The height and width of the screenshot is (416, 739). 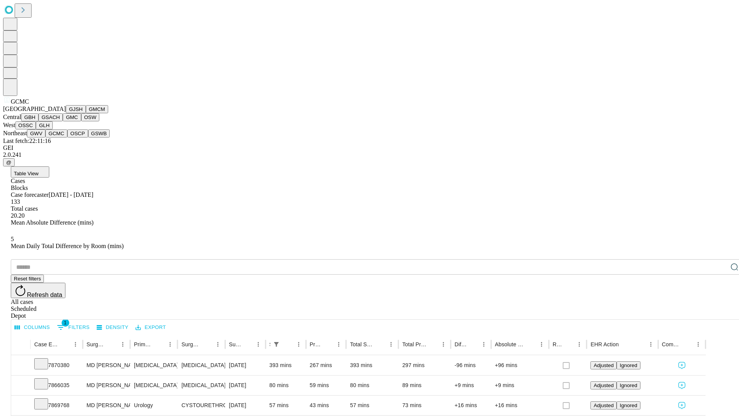 What do you see at coordinates (316, 344) in the screenshot?
I see `div: Predicted In Room Duration` at bounding box center [316, 344].